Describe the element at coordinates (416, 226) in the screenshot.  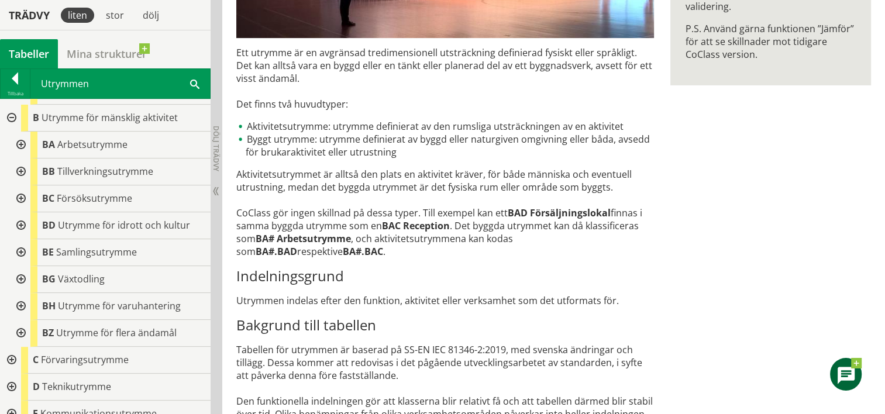
I see `strong: BAC Reception` at that location.